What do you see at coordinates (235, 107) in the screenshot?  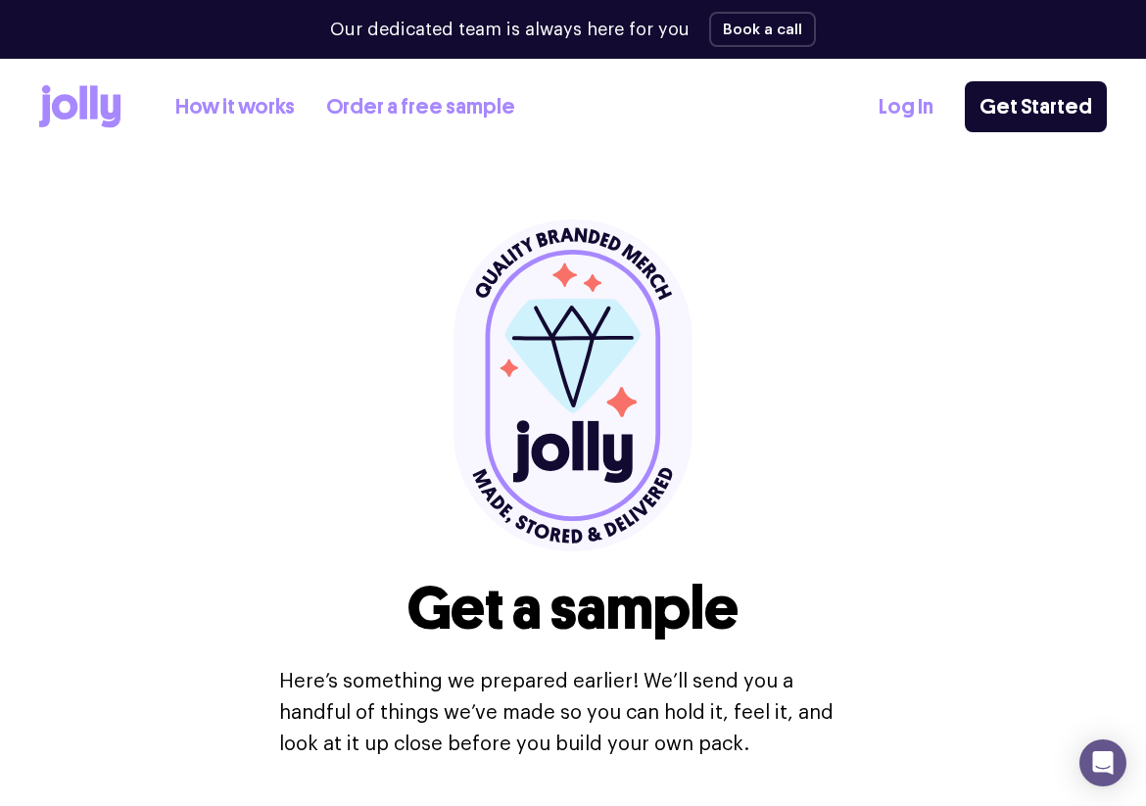 I see `a: How it works` at bounding box center [235, 107].